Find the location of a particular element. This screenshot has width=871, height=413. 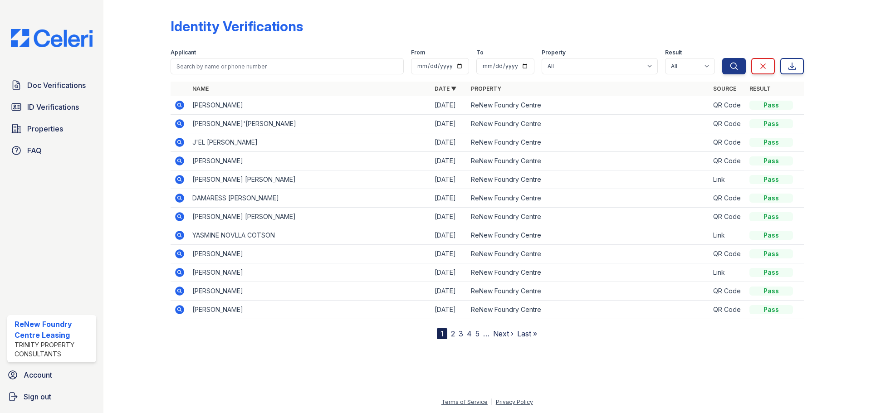

a: Properties is located at coordinates (52, 129).